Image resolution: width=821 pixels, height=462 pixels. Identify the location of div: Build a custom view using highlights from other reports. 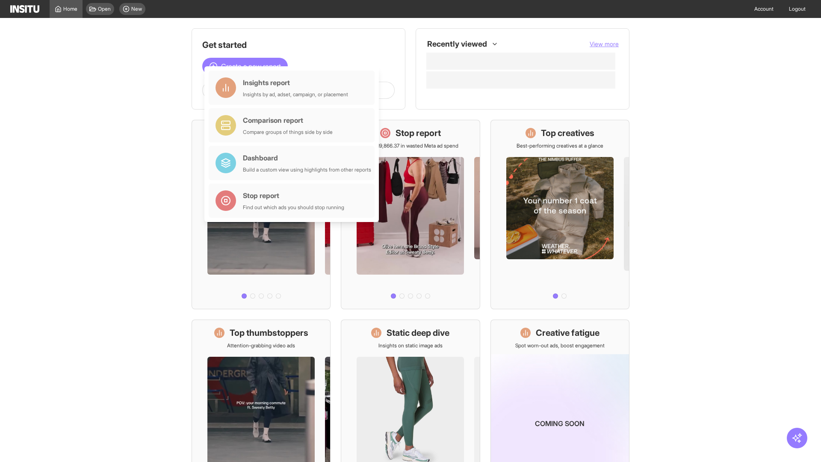
(307, 170).